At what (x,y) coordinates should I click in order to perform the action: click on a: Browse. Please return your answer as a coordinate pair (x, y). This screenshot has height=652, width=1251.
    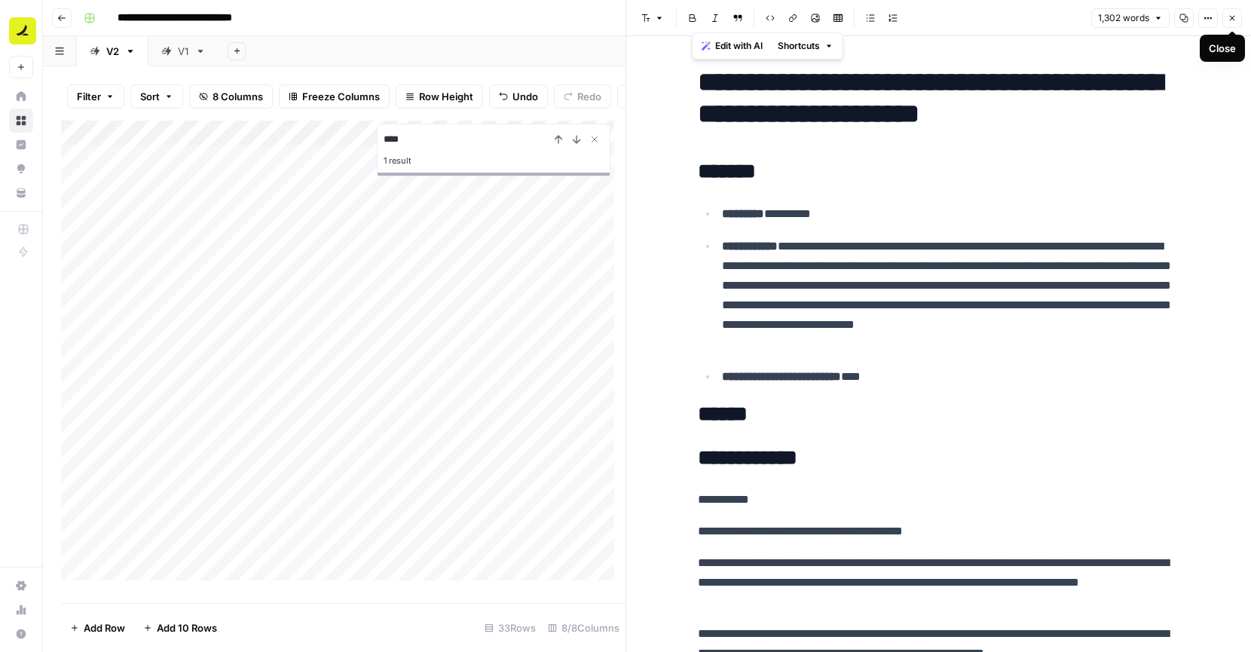
    Looking at the image, I should click on (21, 121).